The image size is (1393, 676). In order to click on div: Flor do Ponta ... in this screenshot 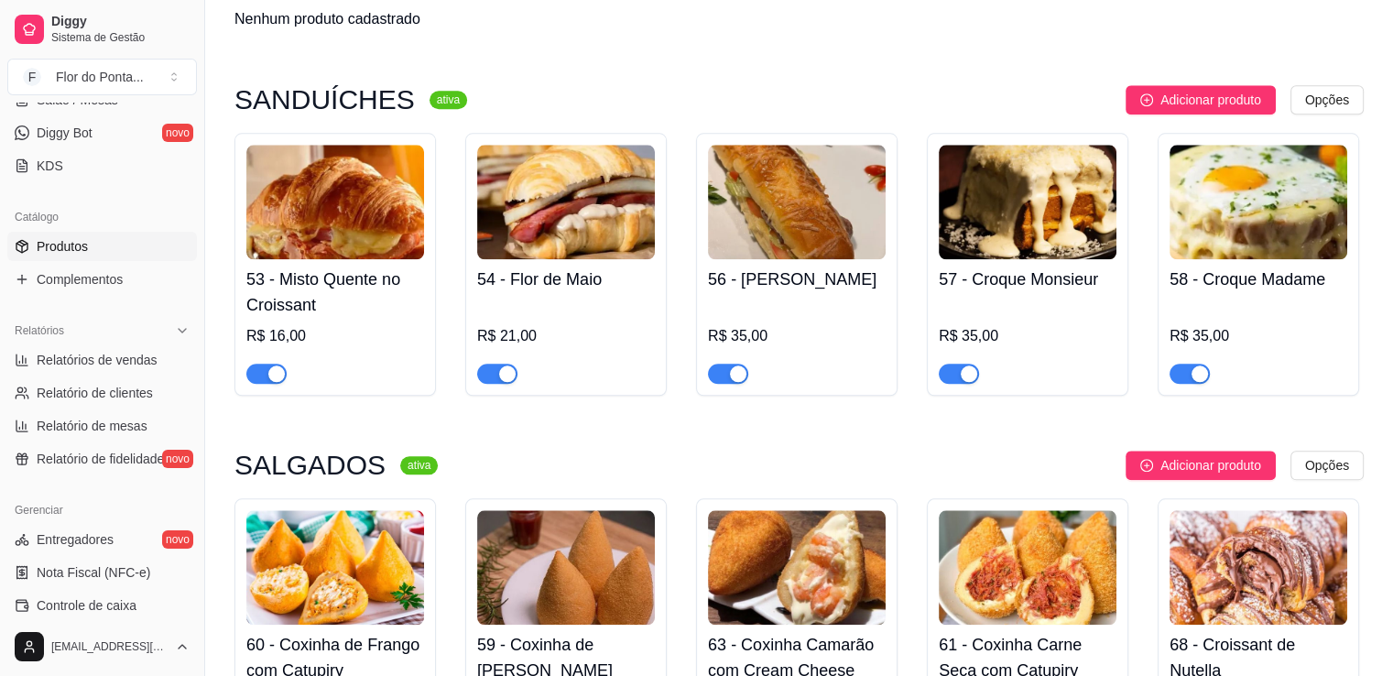, I will do `click(100, 77)`.